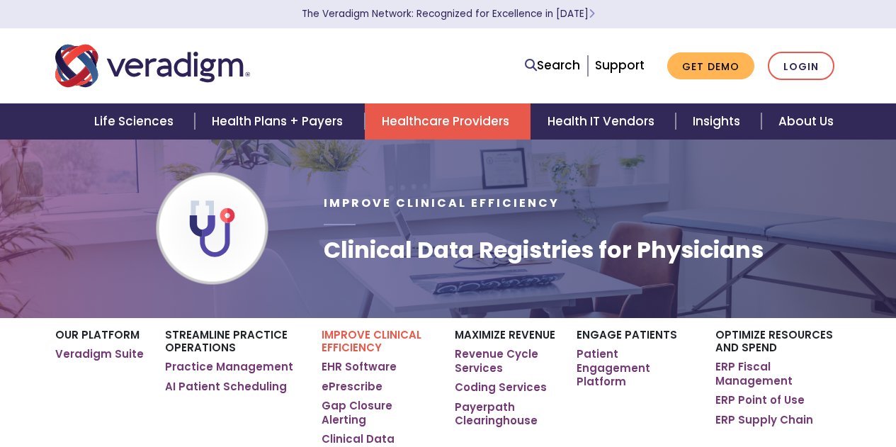 This screenshot has width=896, height=447. What do you see at coordinates (718, 121) in the screenshot?
I see `a: Insights` at bounding box center [718, 121].